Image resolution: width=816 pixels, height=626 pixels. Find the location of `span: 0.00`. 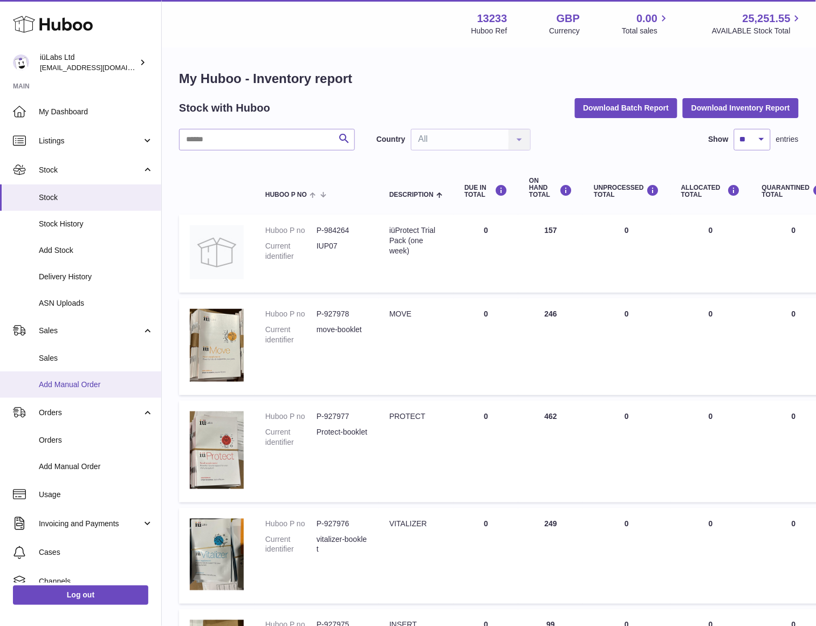

span: 0.00 is located at coordinates (647, 18).